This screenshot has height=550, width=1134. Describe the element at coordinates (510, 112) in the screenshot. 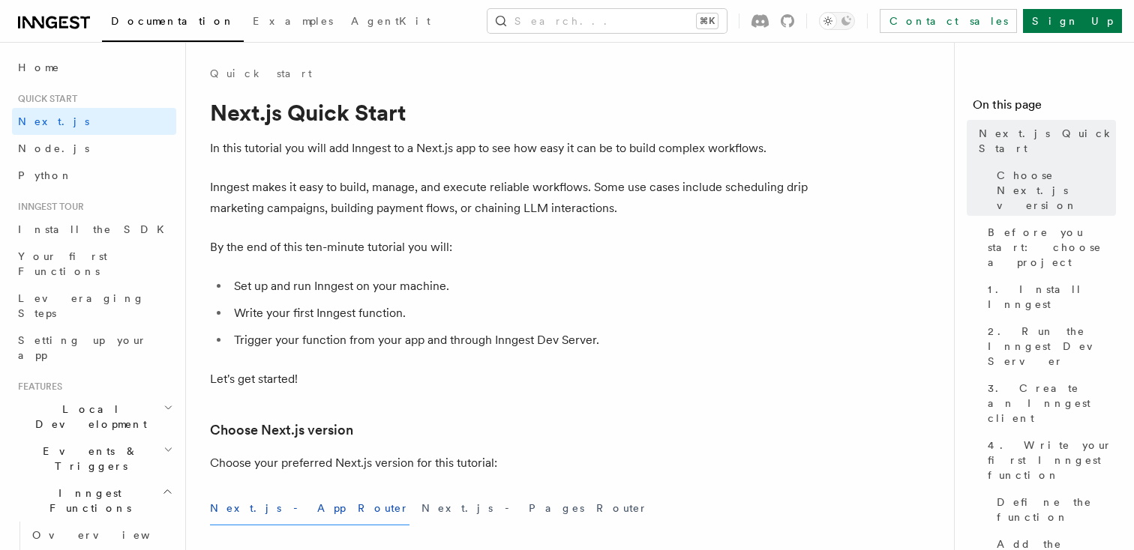

I see `h1: Next.js Quick Start` at that location.